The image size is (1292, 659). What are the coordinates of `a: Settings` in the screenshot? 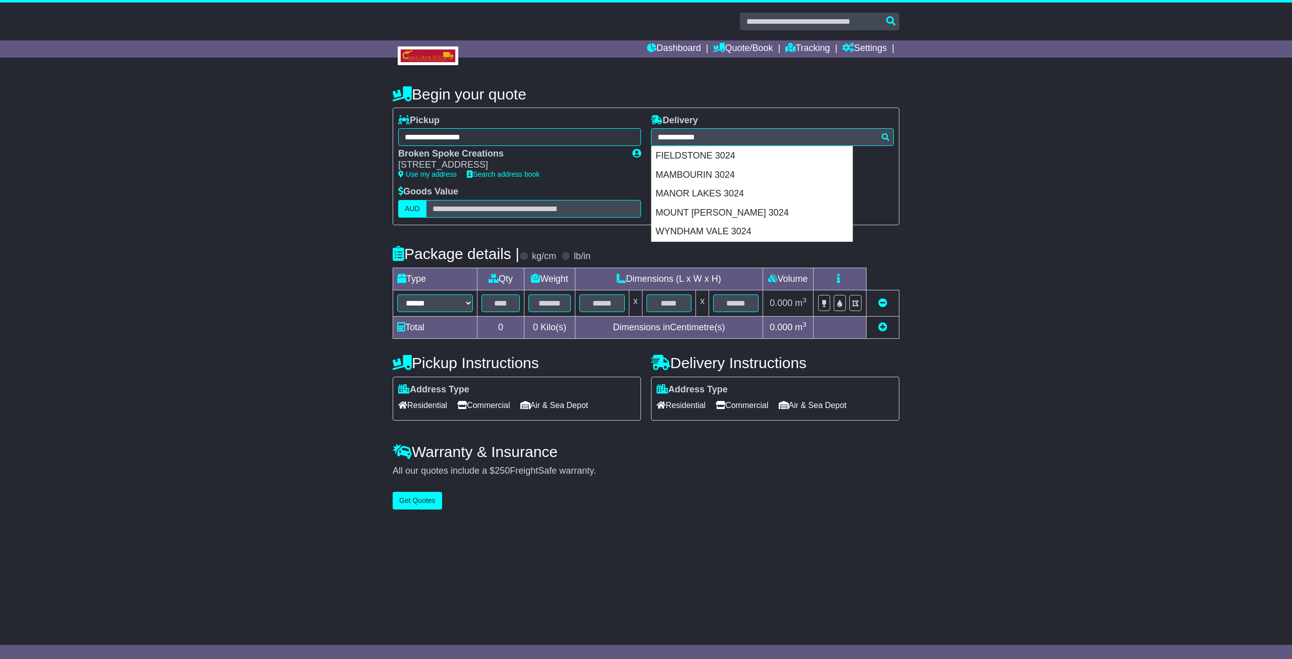 It's located at (864, 49).